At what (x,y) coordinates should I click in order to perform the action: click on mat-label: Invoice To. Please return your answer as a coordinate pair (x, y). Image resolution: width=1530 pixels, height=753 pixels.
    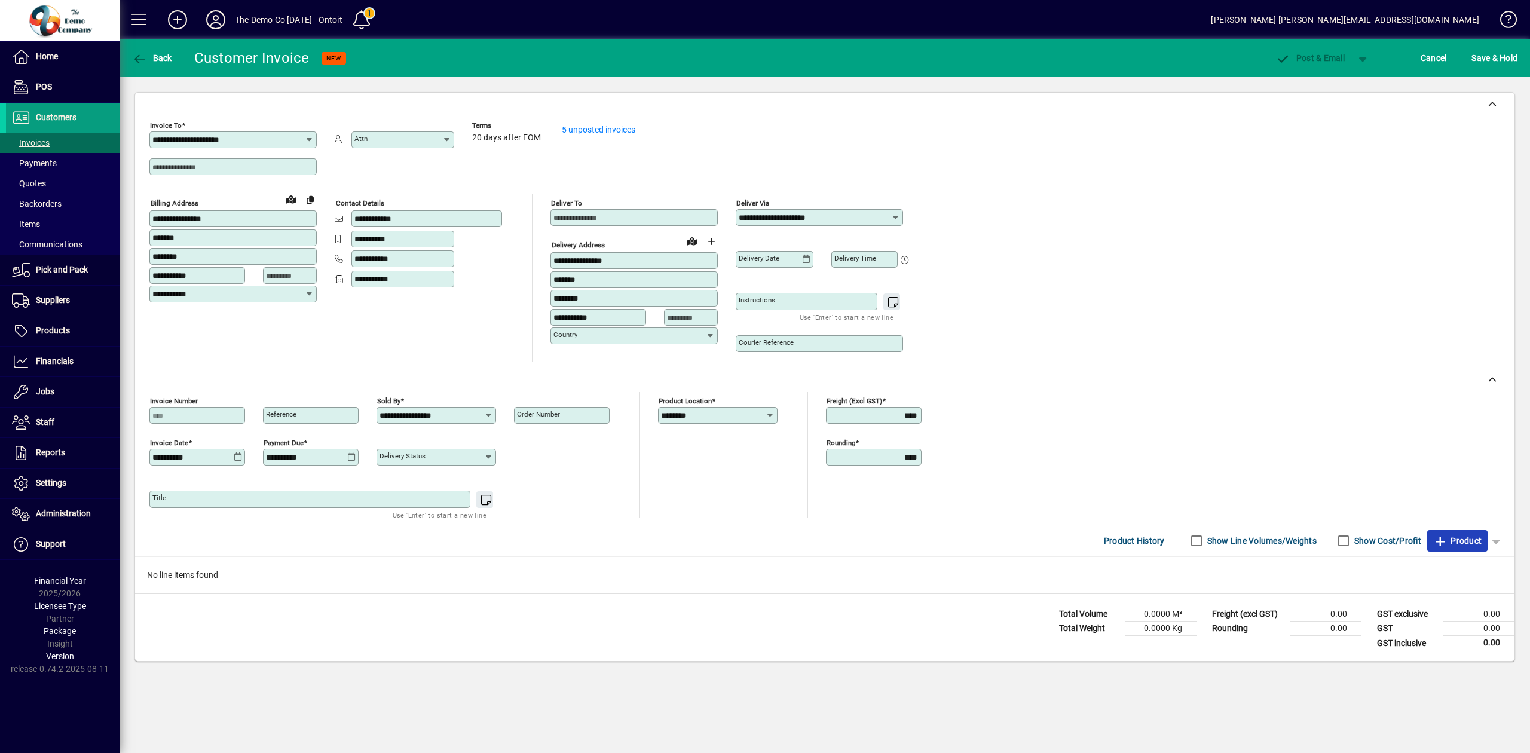
    Looking at the image, I should click on (166, 126).